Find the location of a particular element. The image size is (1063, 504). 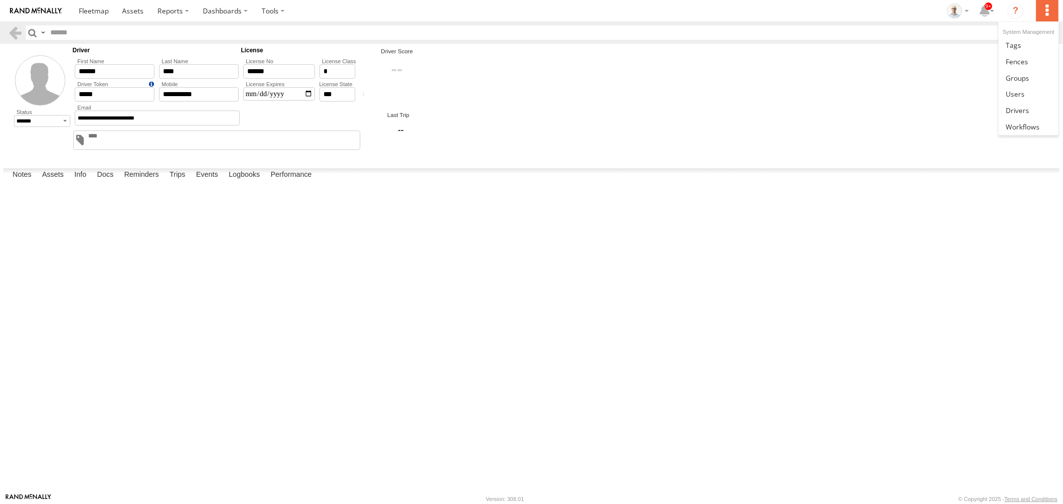

label: Search Query is located at coordinates (43, 32).